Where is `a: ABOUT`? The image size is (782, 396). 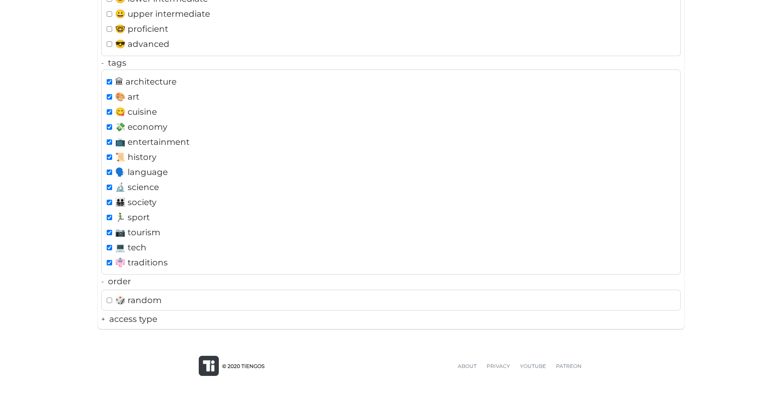
a: ABOUT is located at coordinates (467, 365).